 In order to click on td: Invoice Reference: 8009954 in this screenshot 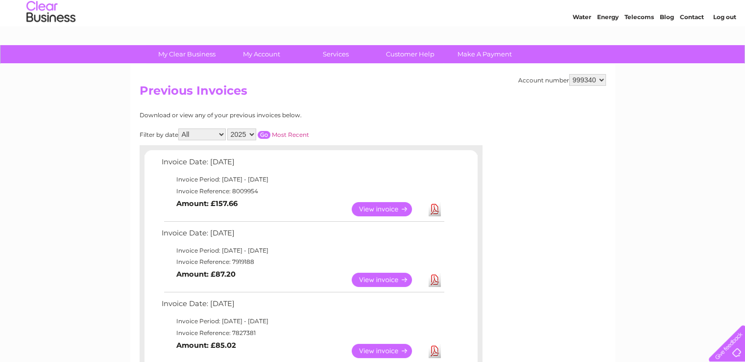, I will do `click(302, 191)`.